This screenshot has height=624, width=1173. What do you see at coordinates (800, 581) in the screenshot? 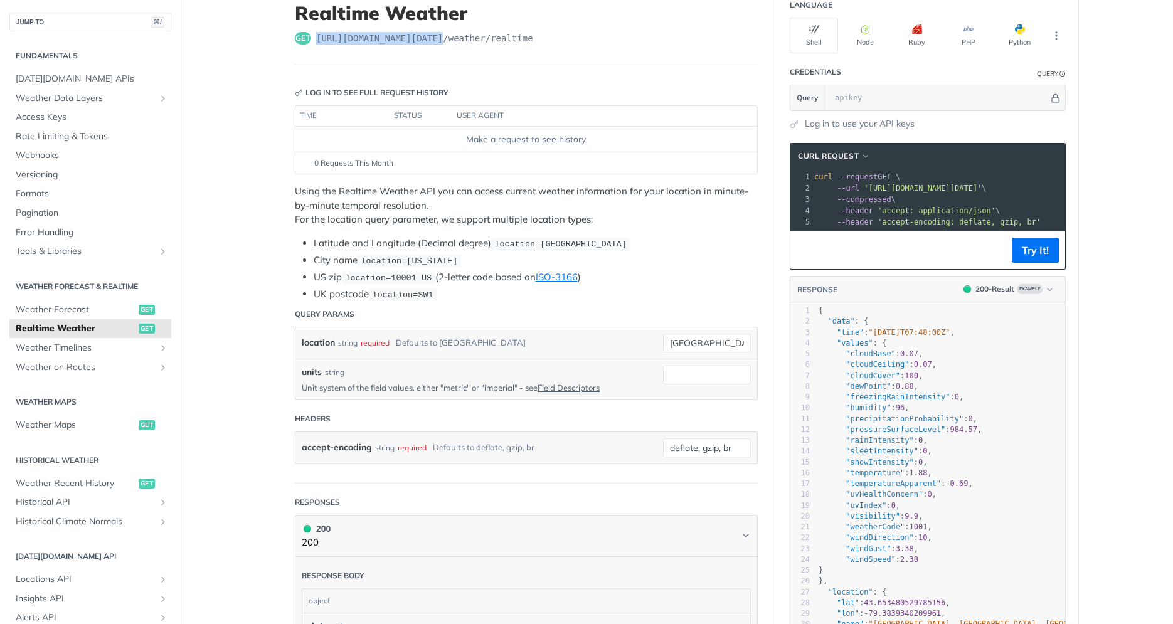
I see `div: 26` at bounding box center [800, 581].